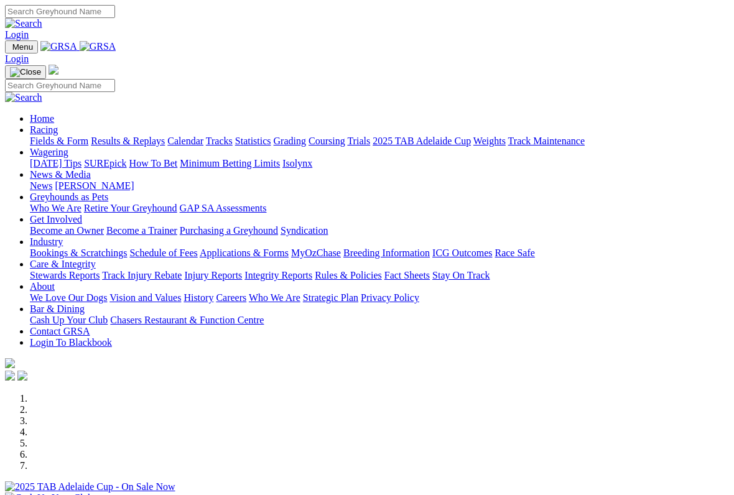  Describe the element at coordinates (278, 275) in the screenshot. I see `a: Integrity Reports` at that location.